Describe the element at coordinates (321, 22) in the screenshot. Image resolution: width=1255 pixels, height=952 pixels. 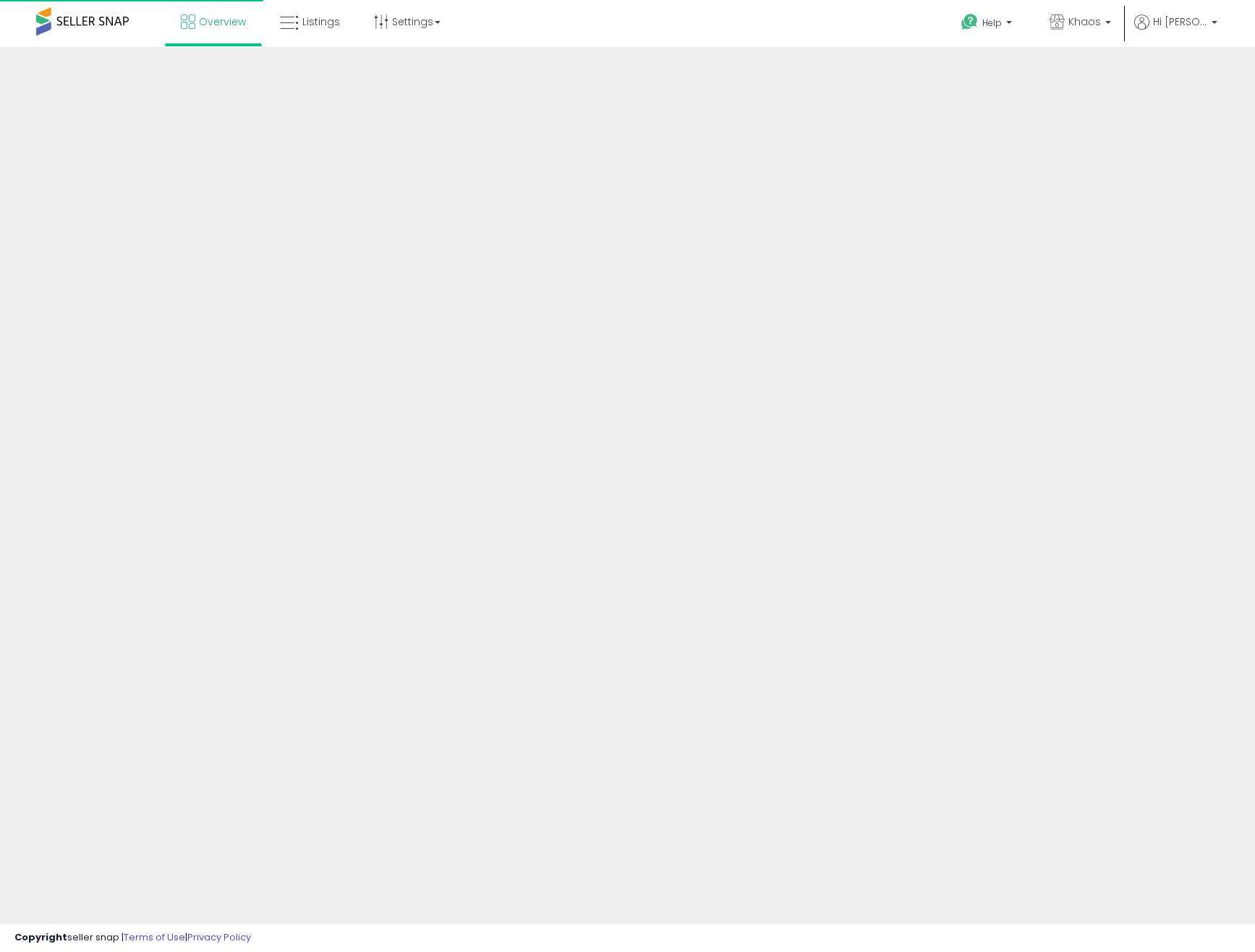
I see `span: Listings` at that location.